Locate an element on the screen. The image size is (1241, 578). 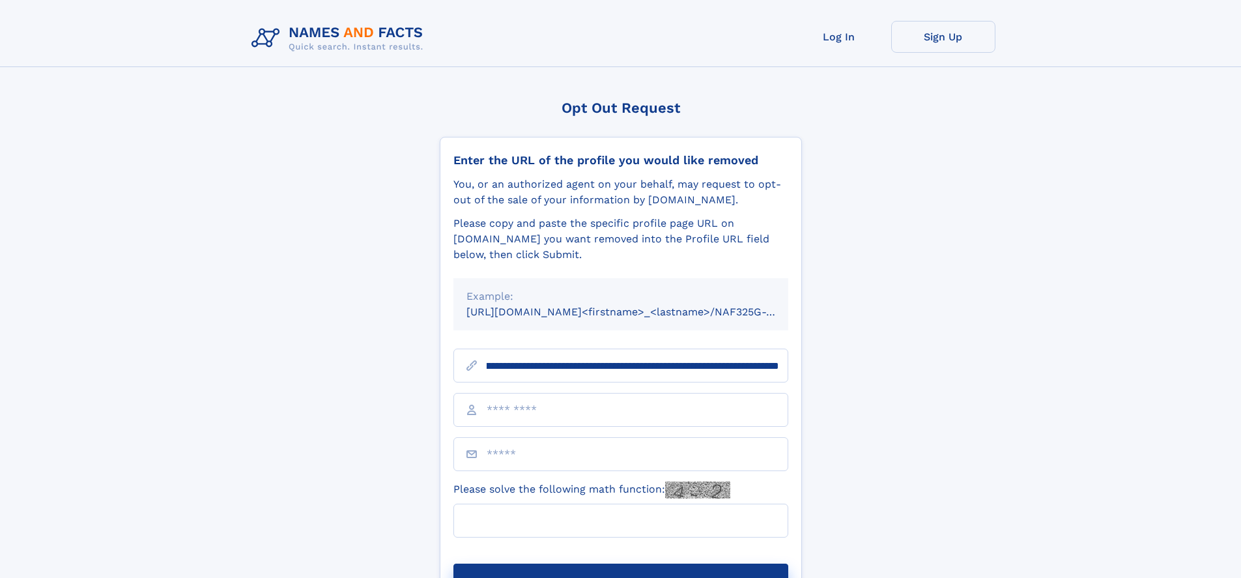
div: Opt Out Request is located at coordinates (621, 108).